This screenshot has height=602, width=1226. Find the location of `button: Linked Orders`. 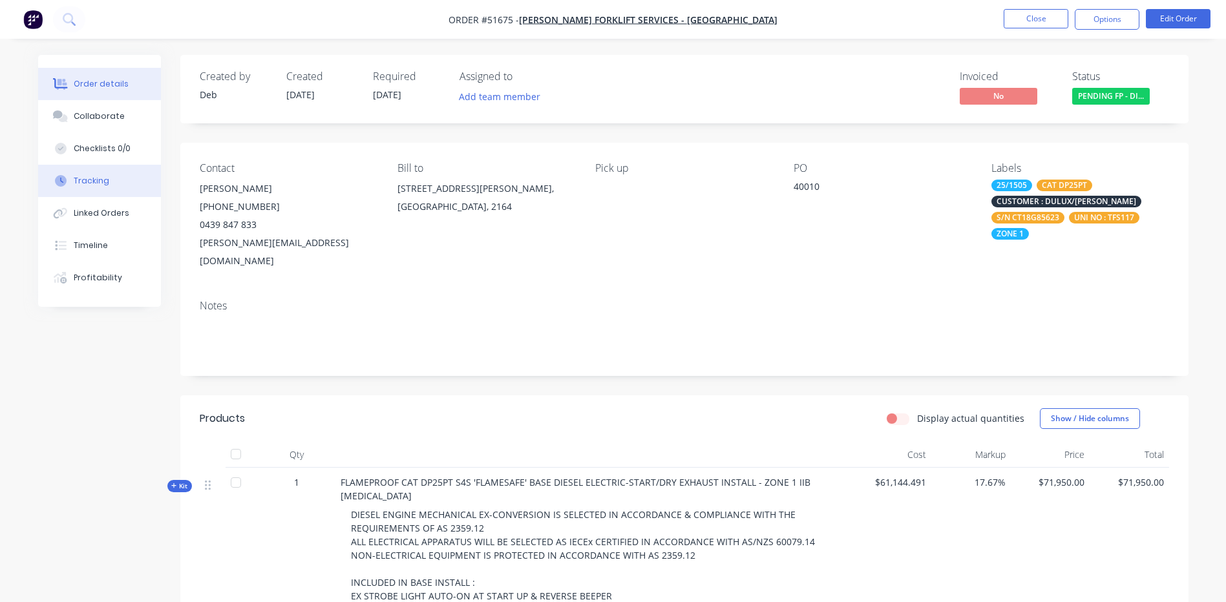

button: Linked Orders is located at coordinates (100, 213).